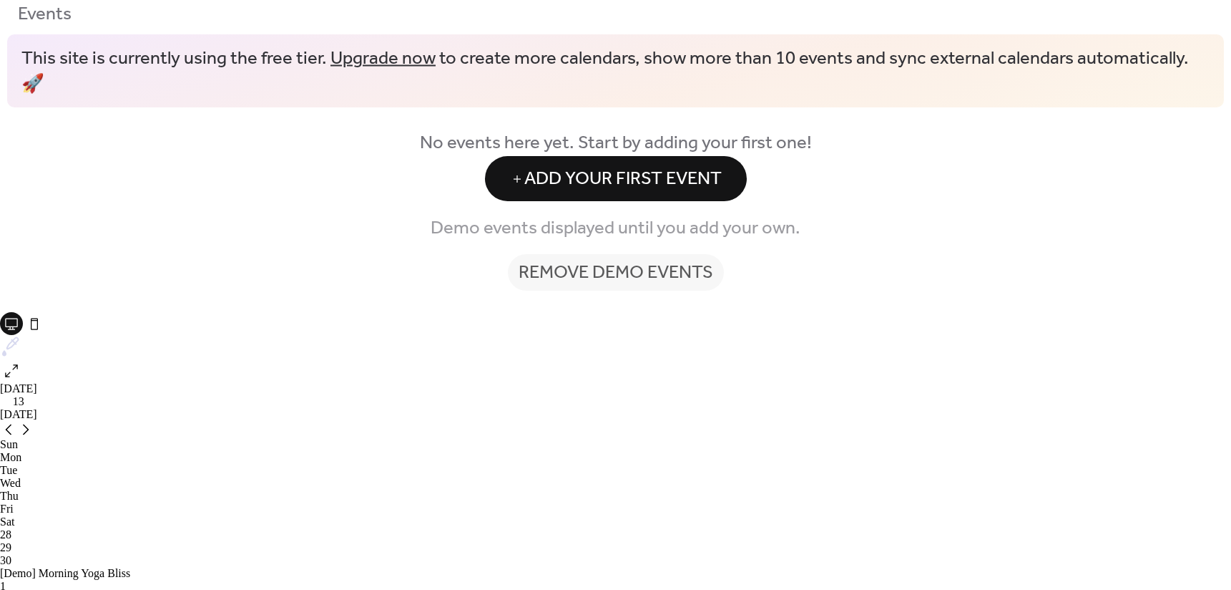 This screenshot has width=1231, height=590. I want to click on a: Add Your First Event, so click(615, 178).